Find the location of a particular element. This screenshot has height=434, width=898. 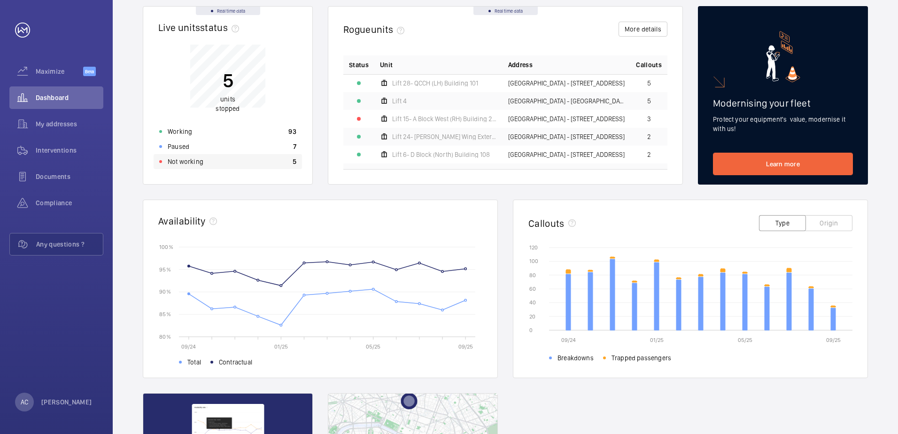

h2: Availability is located at coordinates (182, 221).